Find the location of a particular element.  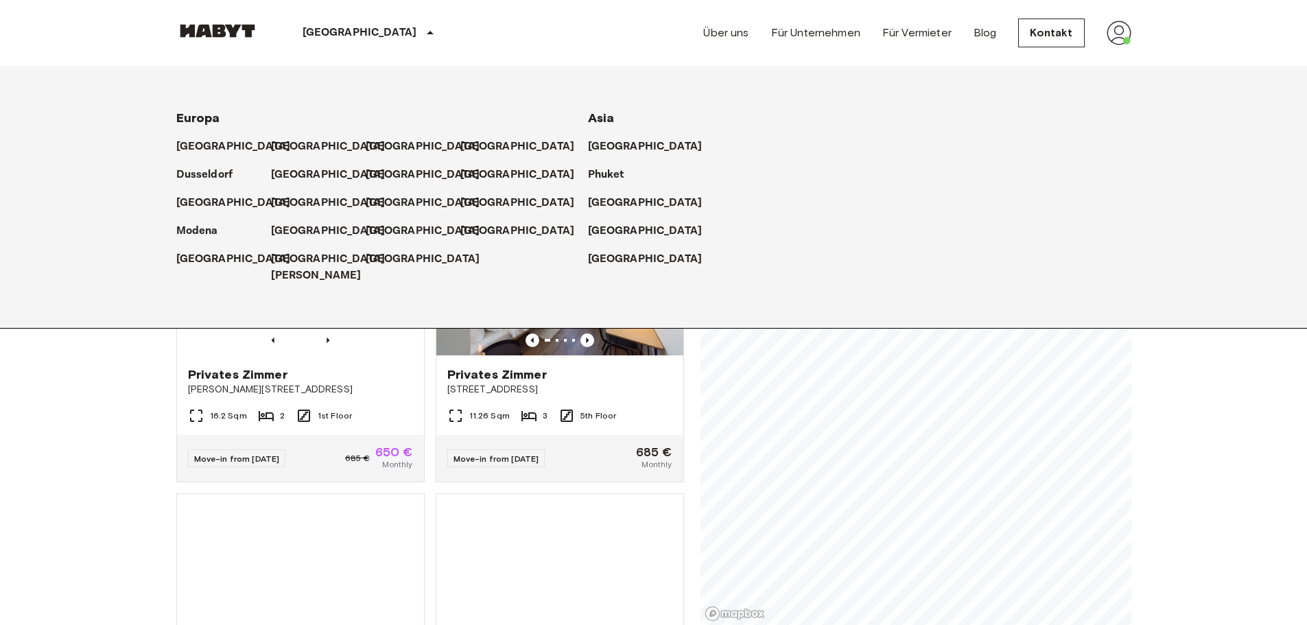

span: 650 € is located at coordinates (394, 452).